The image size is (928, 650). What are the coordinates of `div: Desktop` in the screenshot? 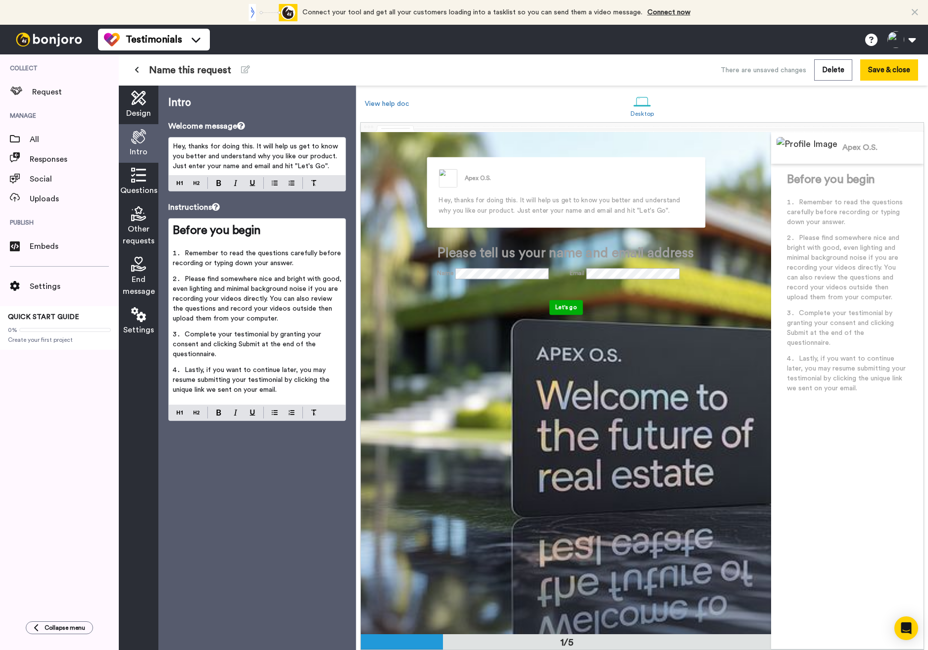 It's located at (642, 114).